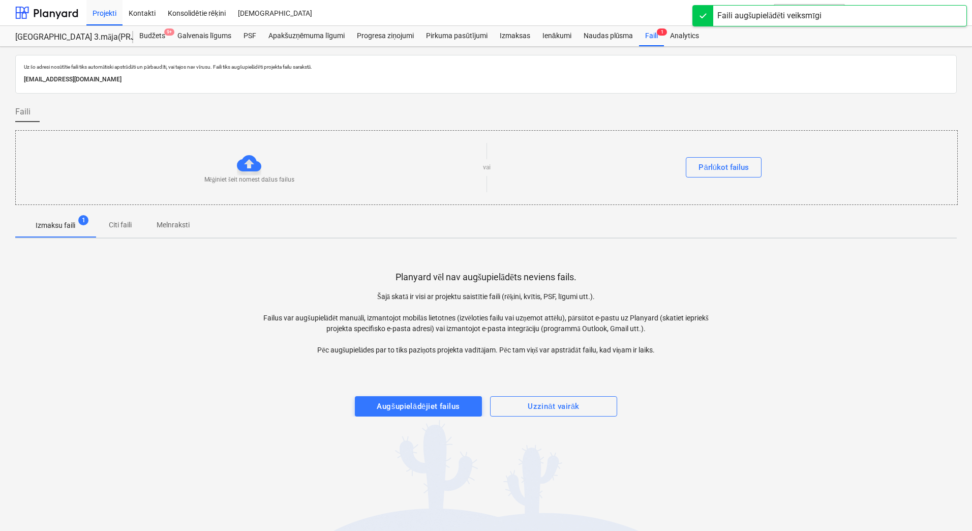 The width and height of the screenshot is (972, 531). What do you see at coordinates (173, 225) in the screenshot?
I see `p: Melnraksti` at bounding box center [173, 225].